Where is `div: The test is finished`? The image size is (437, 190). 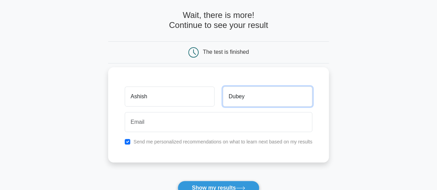 div: The test is finished is located at coordinates (226, 52).